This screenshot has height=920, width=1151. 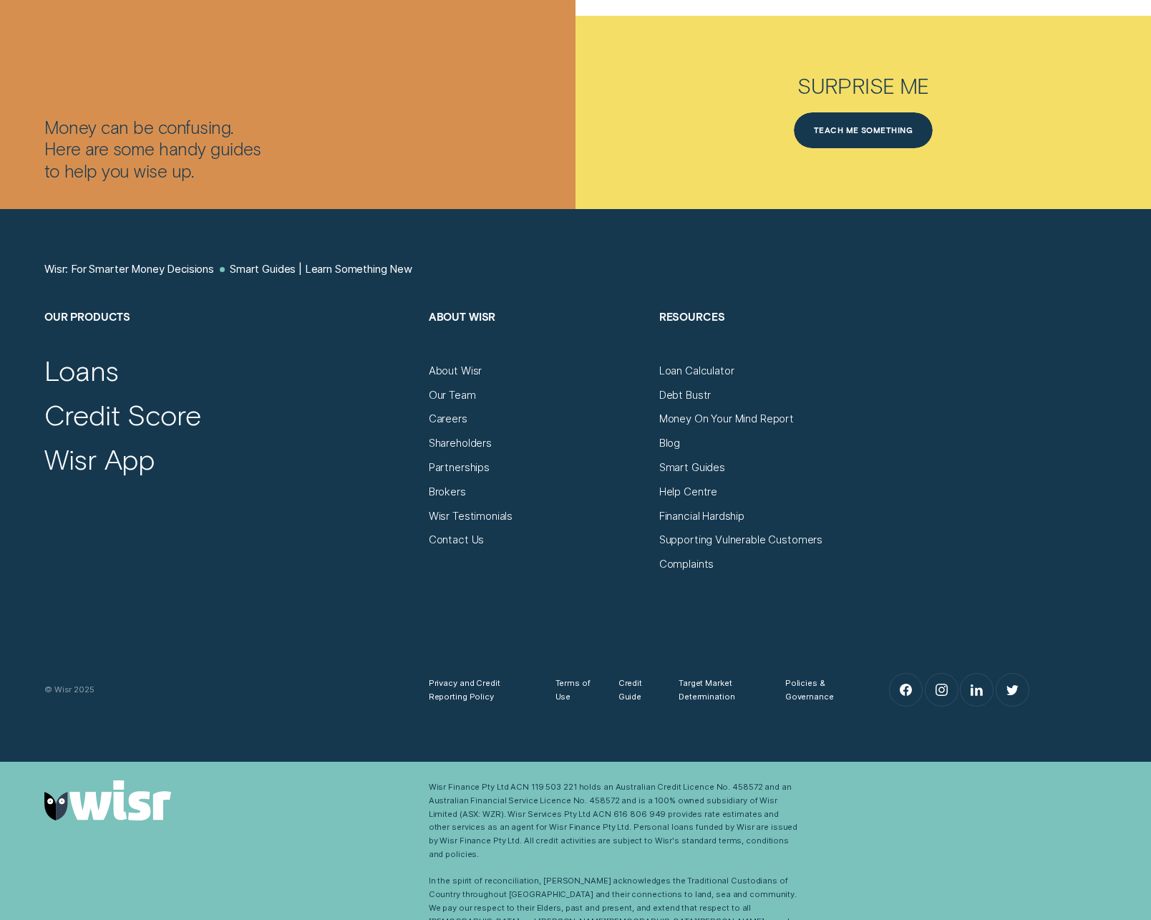 I want to click on div: Financial Hardship, so click(x=701, y=516).